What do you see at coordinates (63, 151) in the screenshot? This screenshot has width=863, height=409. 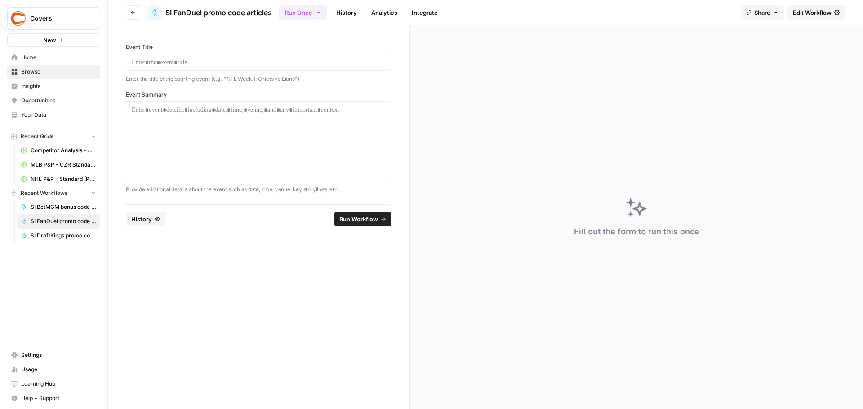 I see `span: Competitor Analysis - URL Specific Grid` at bounding box center [63, 151].